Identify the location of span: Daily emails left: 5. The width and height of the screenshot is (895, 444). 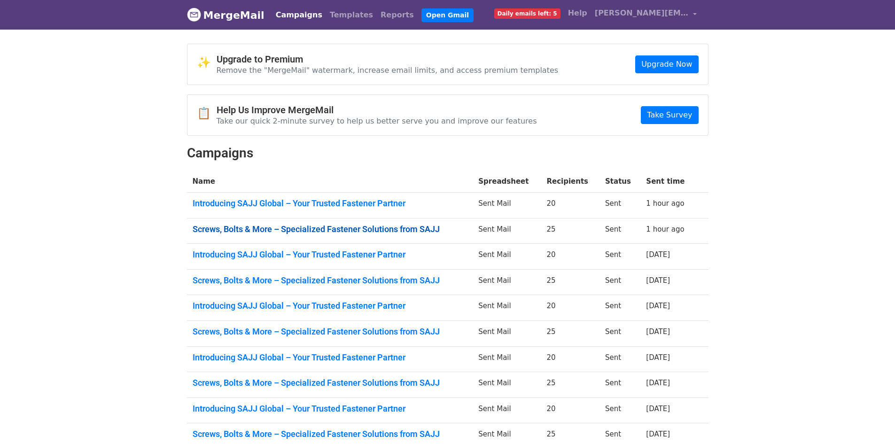
(527, 14).